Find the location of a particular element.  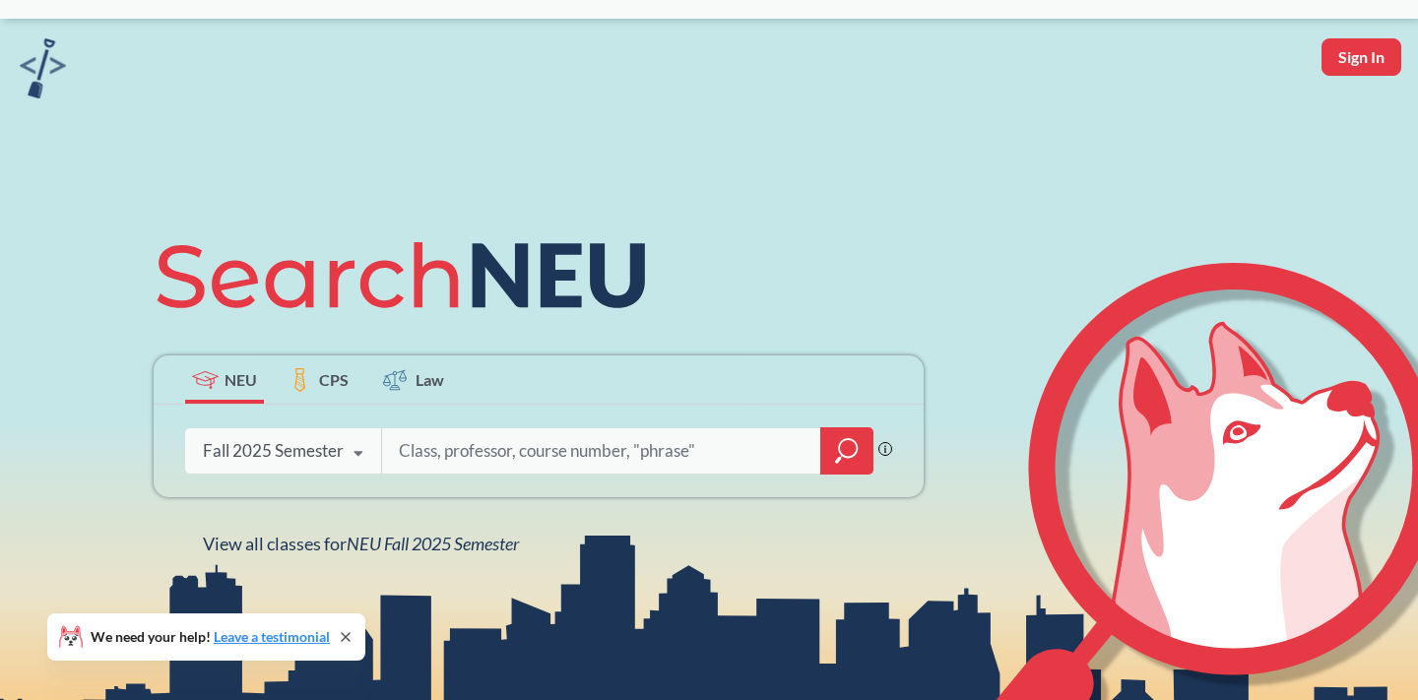

span: View all classes for is located at coordinates (360, 543).